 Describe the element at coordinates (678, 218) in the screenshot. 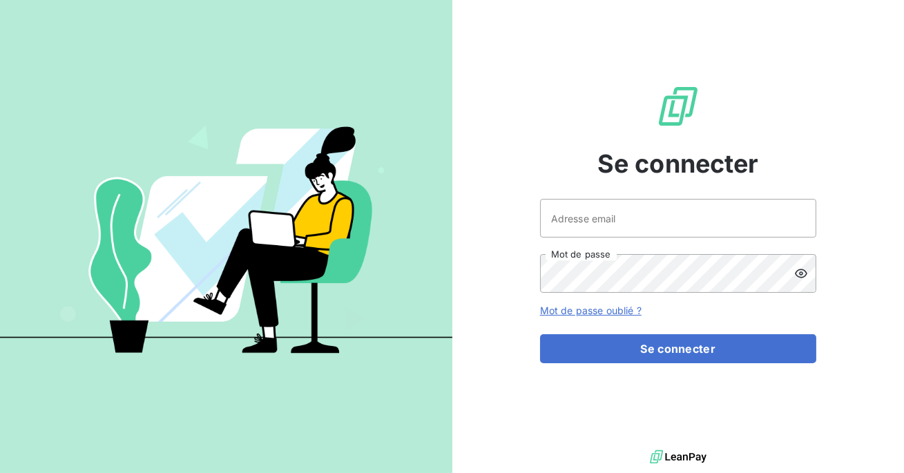

I see `input: placeholder` at that location.